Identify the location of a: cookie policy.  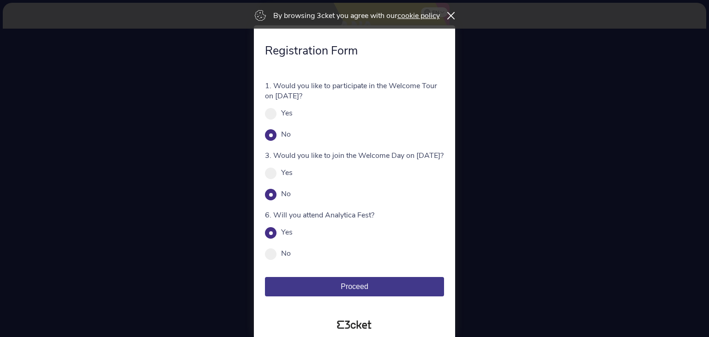
(419, 16).